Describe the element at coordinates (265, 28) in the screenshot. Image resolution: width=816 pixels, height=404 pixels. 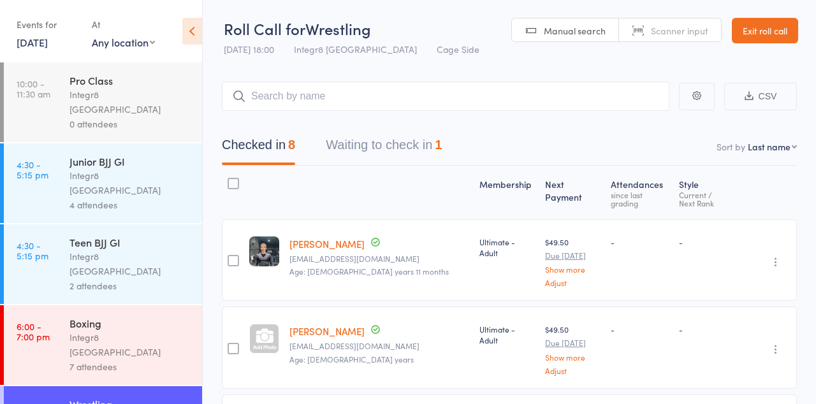
I see `span: Roll Call for` at that location.